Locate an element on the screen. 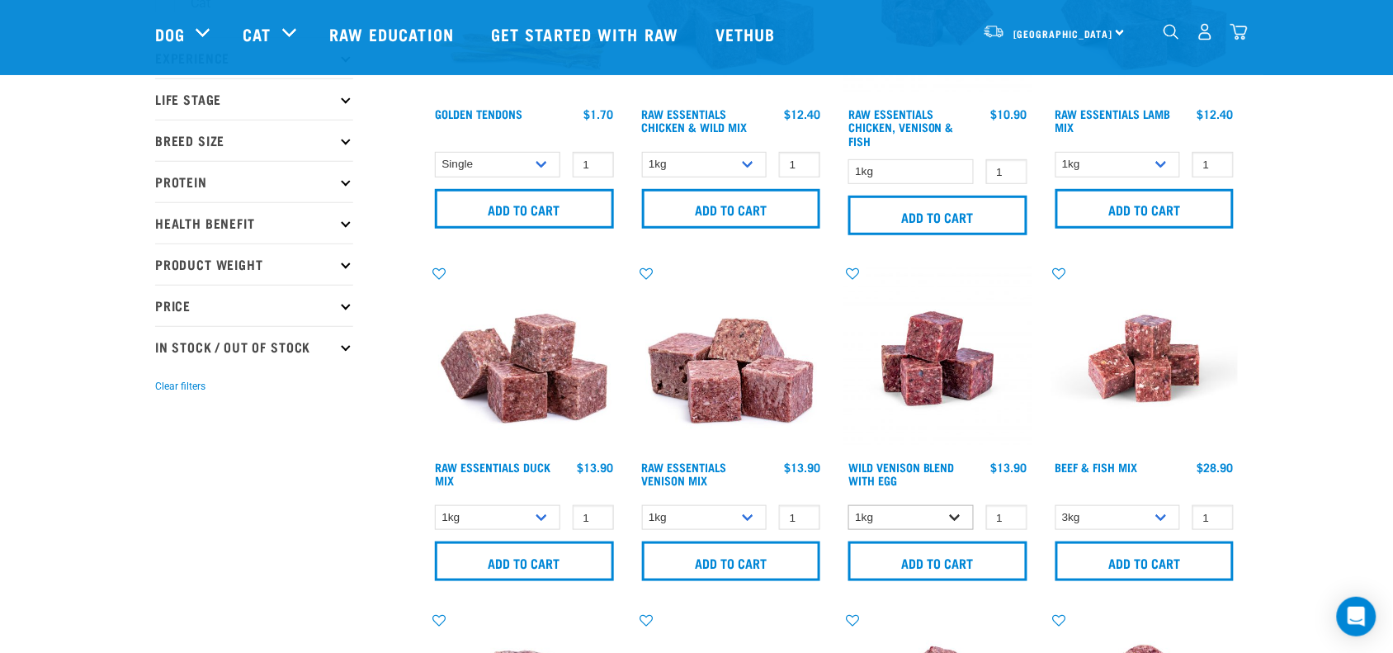 The height and width of the screenshot is (653, 1393). a: Wild Venison Blend with Egg is located at coordinates (901, 473).